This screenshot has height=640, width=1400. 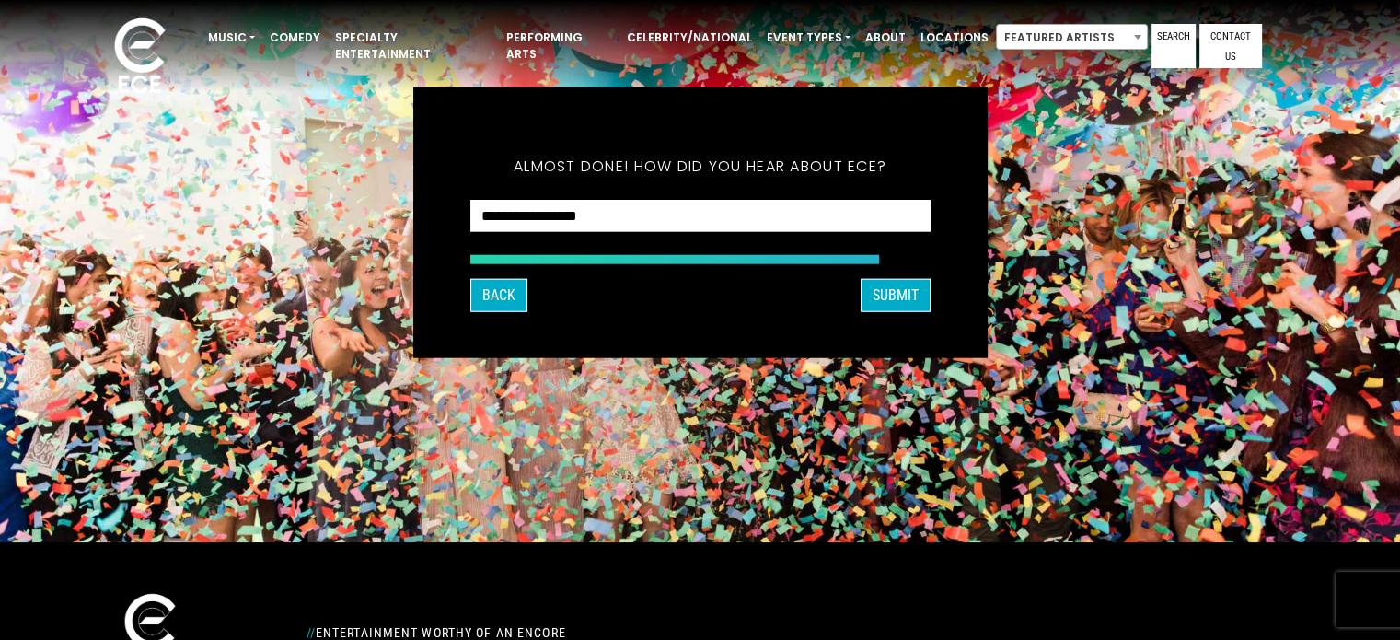 What do you see at coordinates (955, 38) in the screenshot?
I see `a: Locations` at bounding box center [955, 38].